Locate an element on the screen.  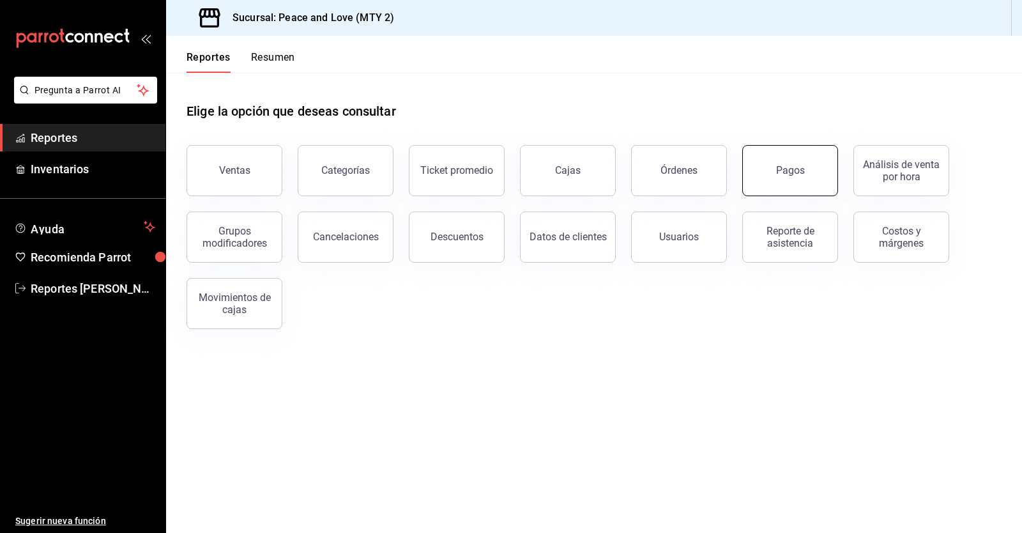
button: Costos y márgenes is located at coordinates (901, 237).